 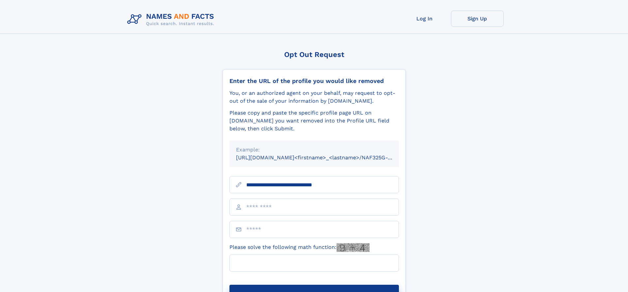 I want to click on img: Logo Names and Facts, so click(x=172, y=19).